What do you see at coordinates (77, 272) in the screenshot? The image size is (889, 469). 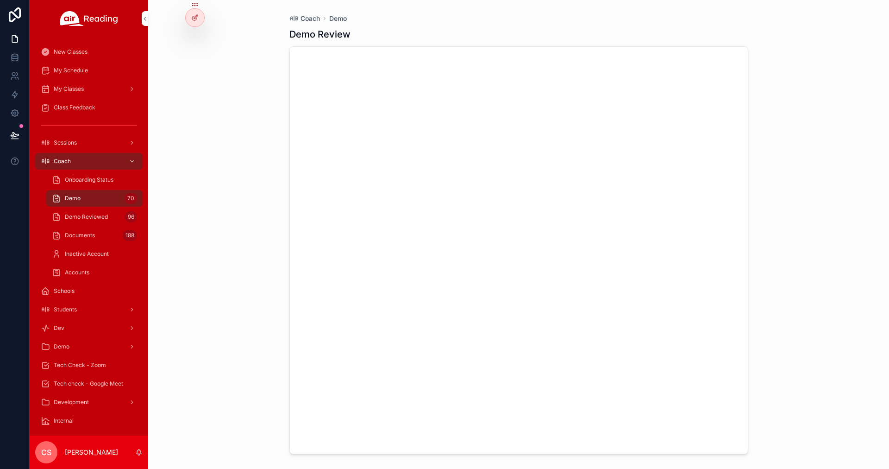 I see `span: Accounts` at bounding box center [77, 272].